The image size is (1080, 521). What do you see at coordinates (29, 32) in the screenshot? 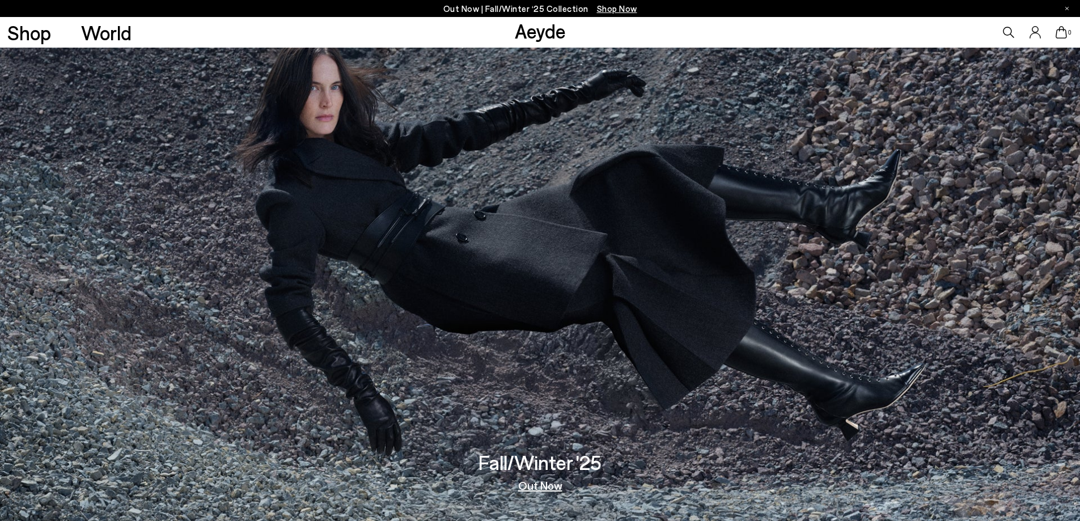
I see `a: Shop` at bounding box center [29, 32].